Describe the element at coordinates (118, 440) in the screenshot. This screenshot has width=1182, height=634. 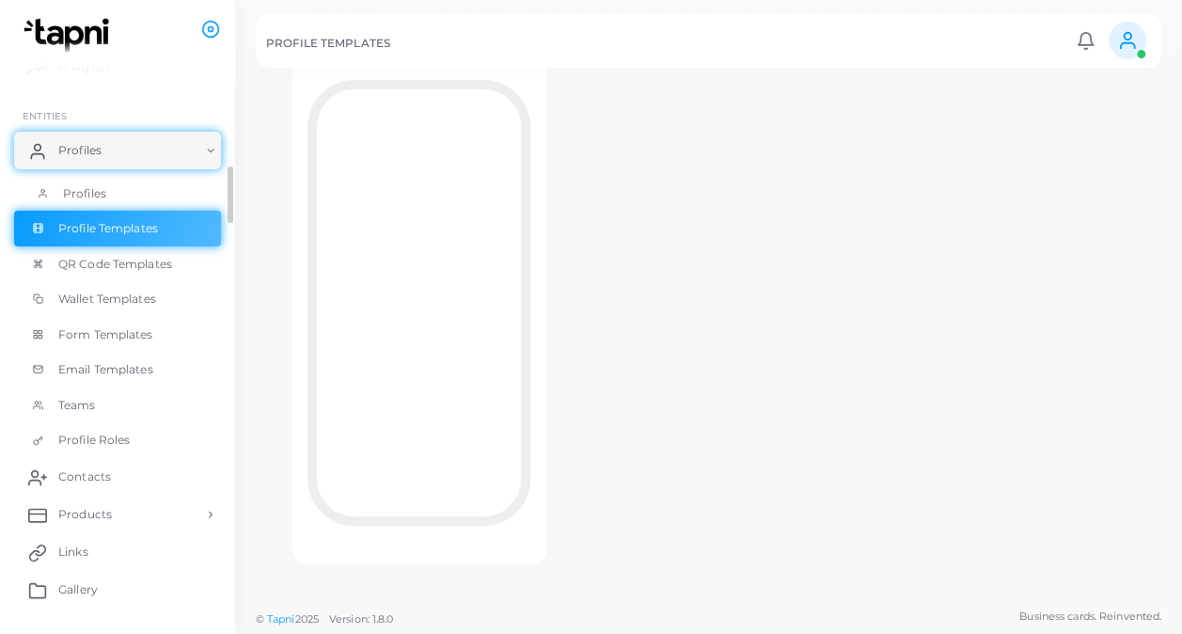
I see `a: Profile Roles` at that location.